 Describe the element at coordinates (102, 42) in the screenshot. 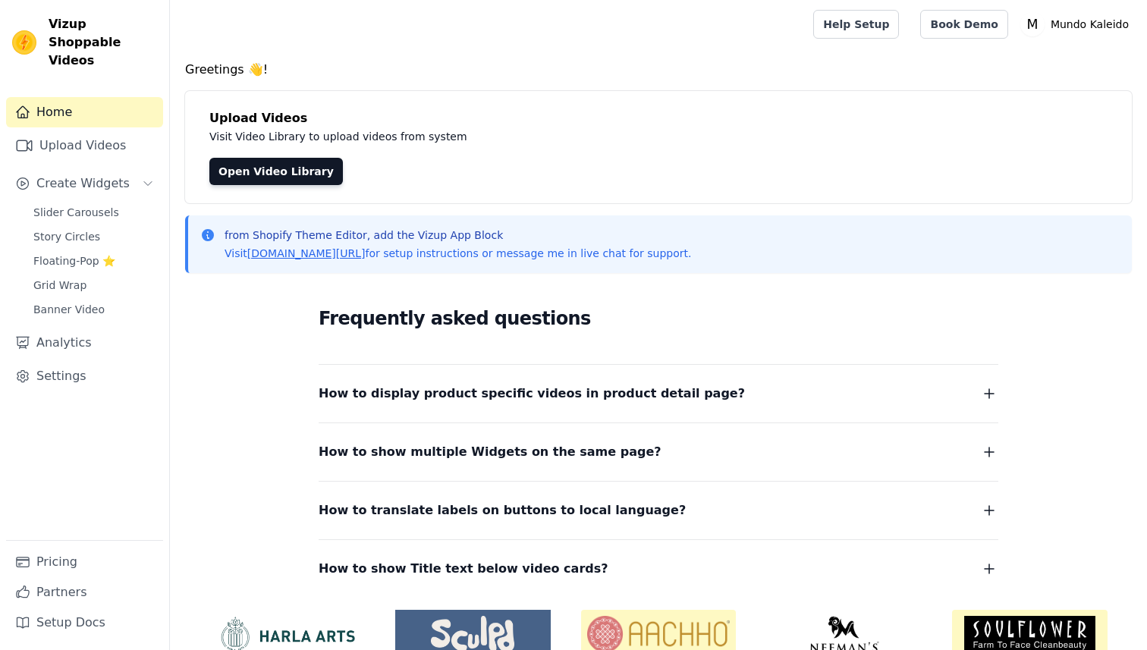

I see `span: Vizup Shoppable Videos` at that location.